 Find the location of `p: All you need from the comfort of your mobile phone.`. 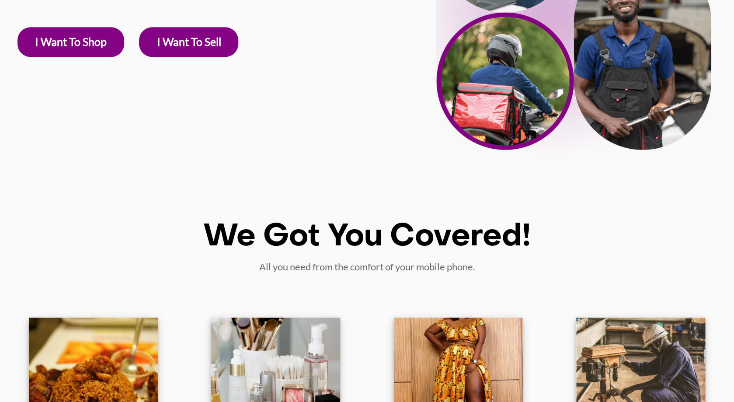

p: All you need from the comfort of your mobile phone. is located at coordinates (367, 266).